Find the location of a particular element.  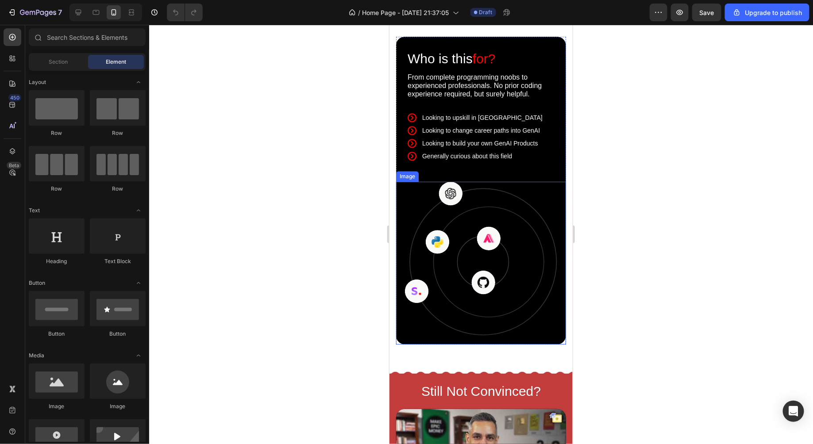

h2: Who is this is located at coordinates (92, 34).